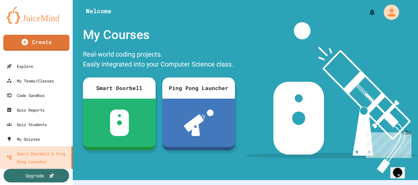 The height and width of the screenshot is (185, 418). What do you see at coordinates (36, 15) in the screenshot?
I see `img: logo-orange.svg` at bounding box center [36, 15].